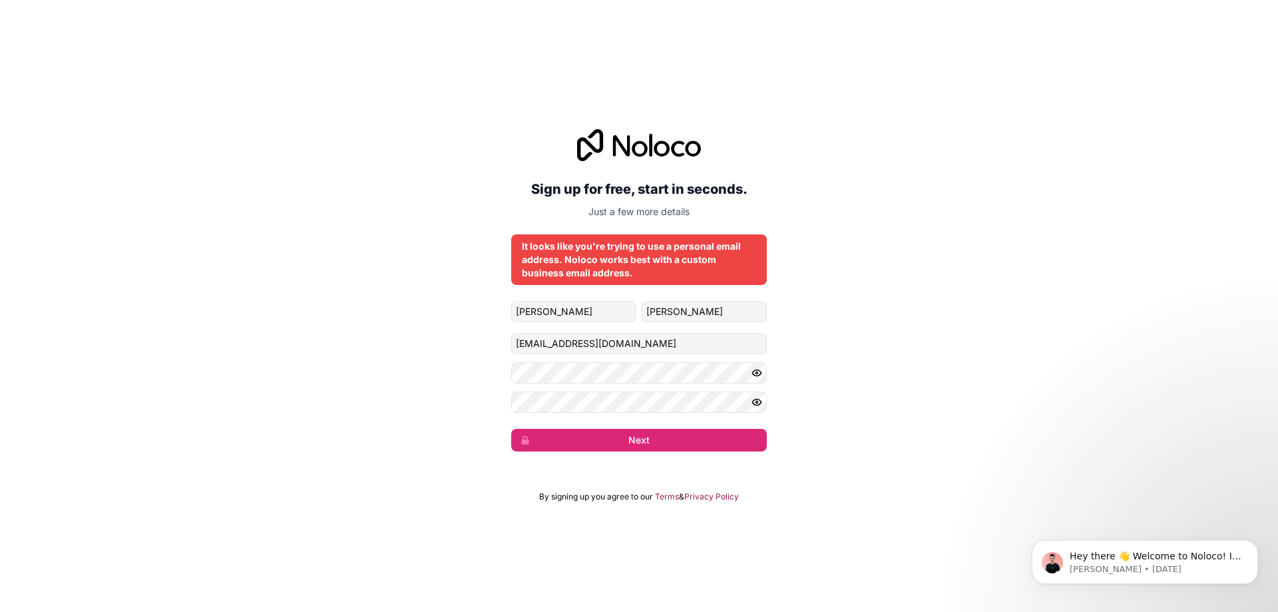 The image size is (1278, 612). Describe the element at coordinates (711, 496) in the screenshot. I see `a: Privacy Policy` at that location.